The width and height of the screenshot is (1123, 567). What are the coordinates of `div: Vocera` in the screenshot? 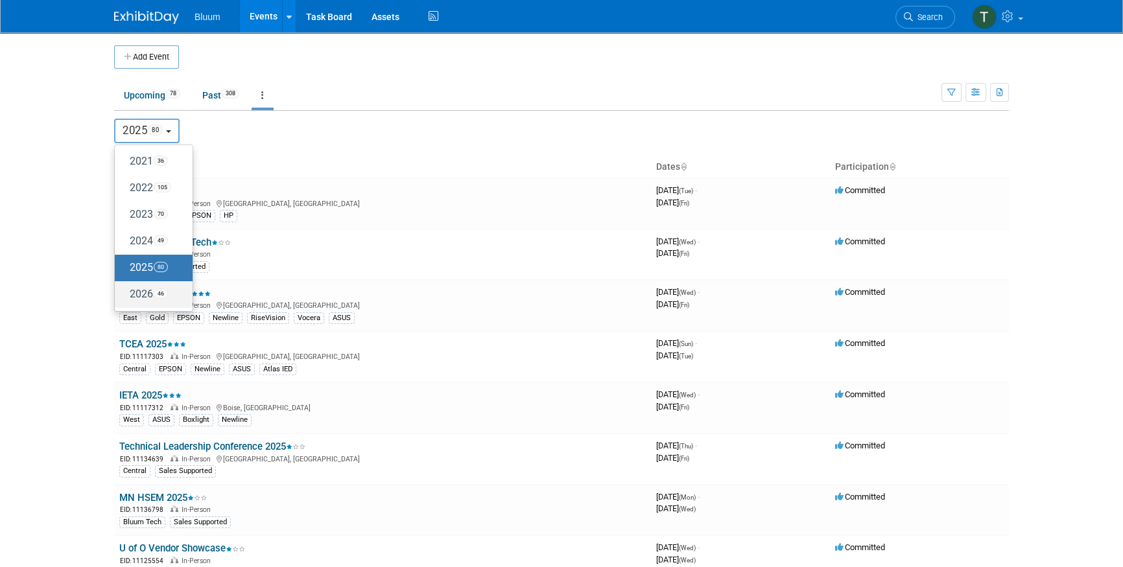 It's located at (309, 318).